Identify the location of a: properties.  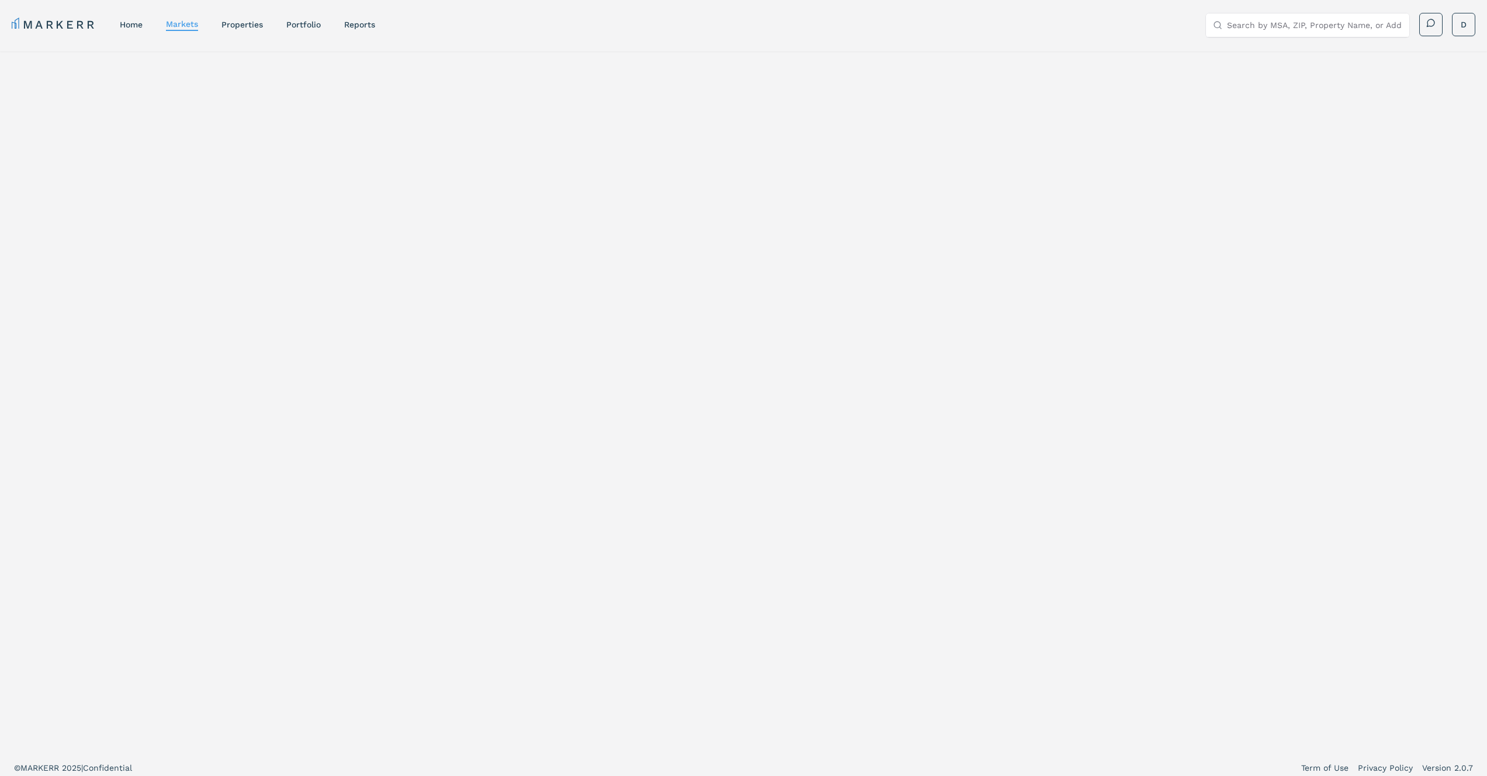
(242, 25).